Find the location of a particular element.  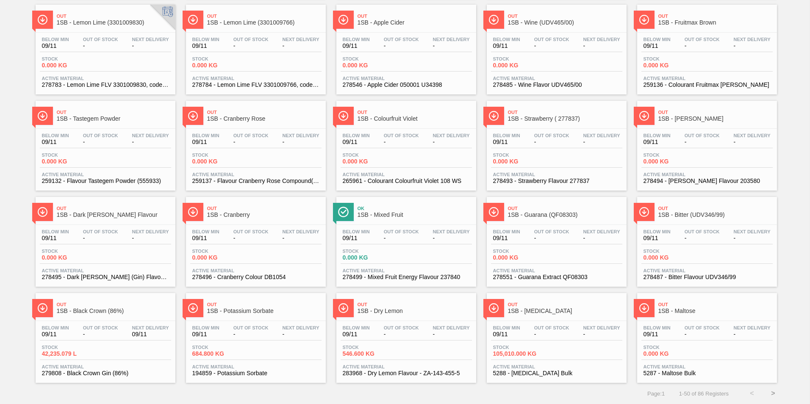

span: 278493 - Strawberry Flavour 277837 is located at coordinates (557, 181).